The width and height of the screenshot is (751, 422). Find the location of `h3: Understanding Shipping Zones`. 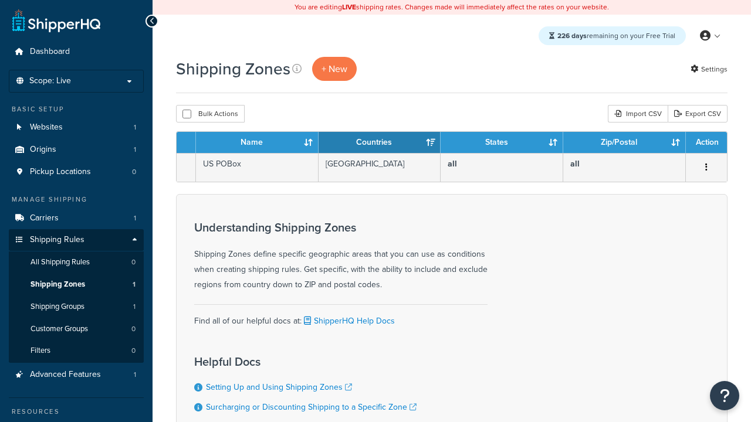

h3: Understanding Shipping Zones is located at coordinates (341, 228).